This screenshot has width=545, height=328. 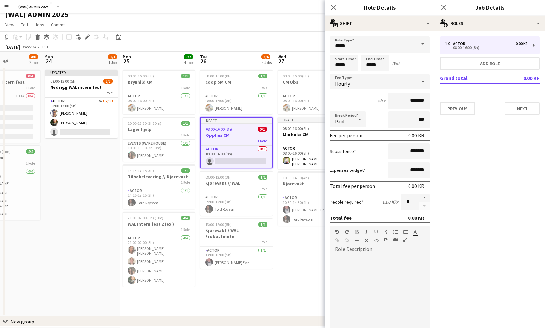 What do you see at coordinates (396, 240) in the screenshot?
I see `button: Insert video` at bounding box center [396, 240].